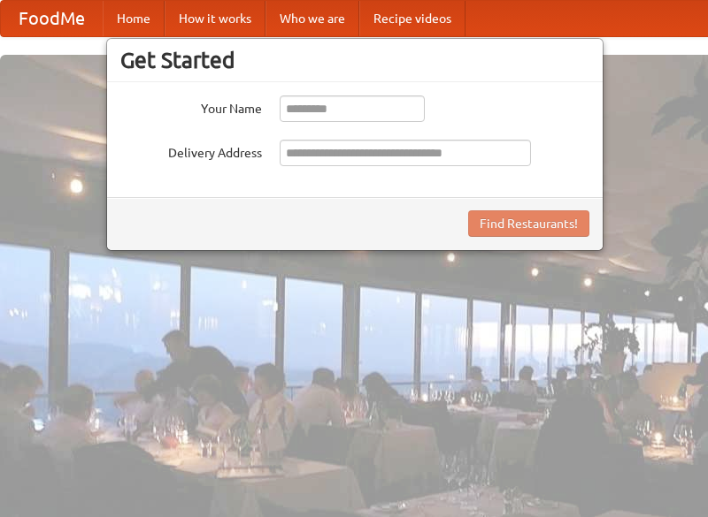 This screenshot has width=708, height=517. I want to click on h3: Get Started, so click(355, 60).